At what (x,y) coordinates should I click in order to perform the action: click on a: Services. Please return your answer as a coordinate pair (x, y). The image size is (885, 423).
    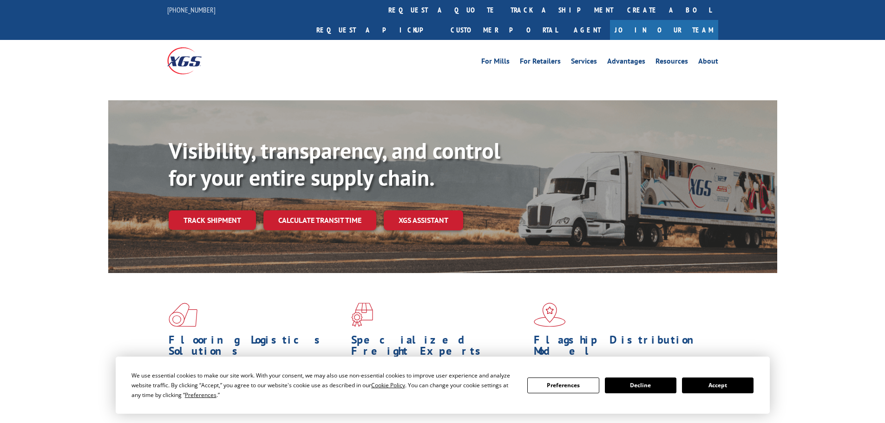
    Looking at the image, I should click on (584, 63).